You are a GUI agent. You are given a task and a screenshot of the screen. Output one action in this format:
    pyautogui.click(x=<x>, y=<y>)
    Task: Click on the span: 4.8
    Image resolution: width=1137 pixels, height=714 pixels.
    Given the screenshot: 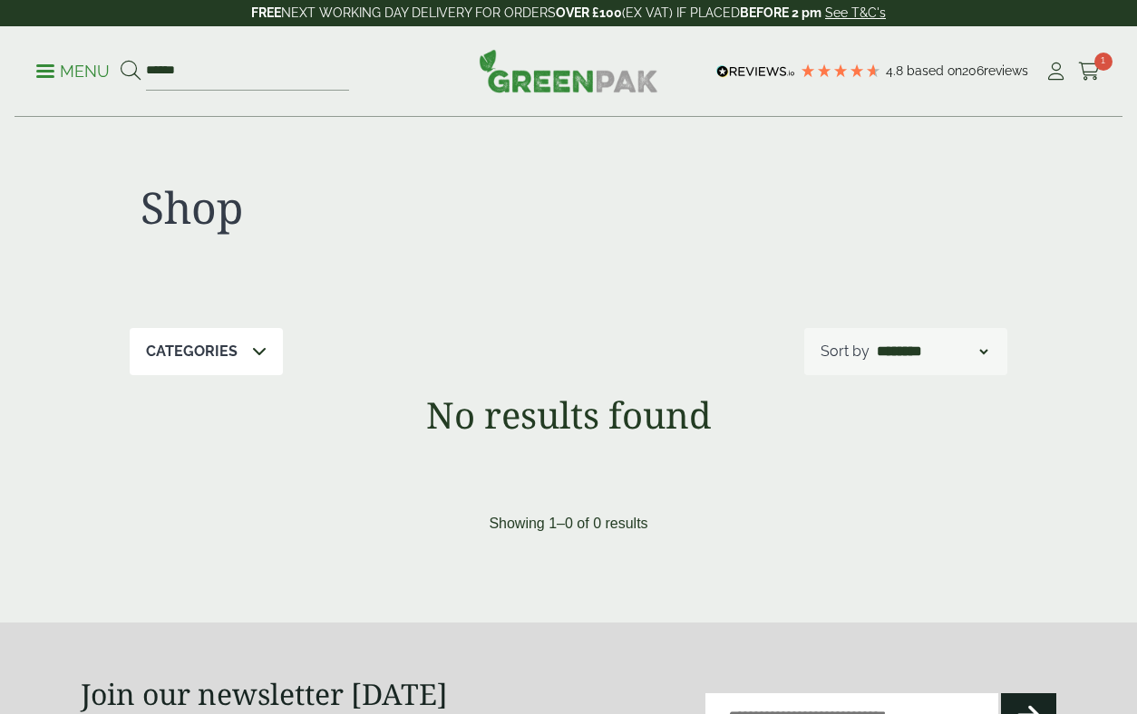 What is the action you would take?
    pyautogui.click(x=896, y=71)
    